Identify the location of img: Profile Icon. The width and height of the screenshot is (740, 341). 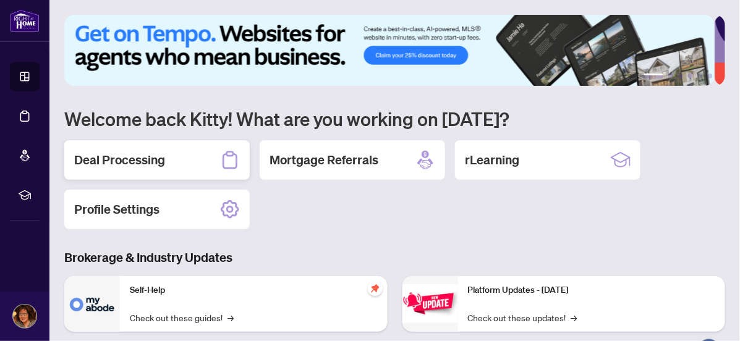
(25, 316).